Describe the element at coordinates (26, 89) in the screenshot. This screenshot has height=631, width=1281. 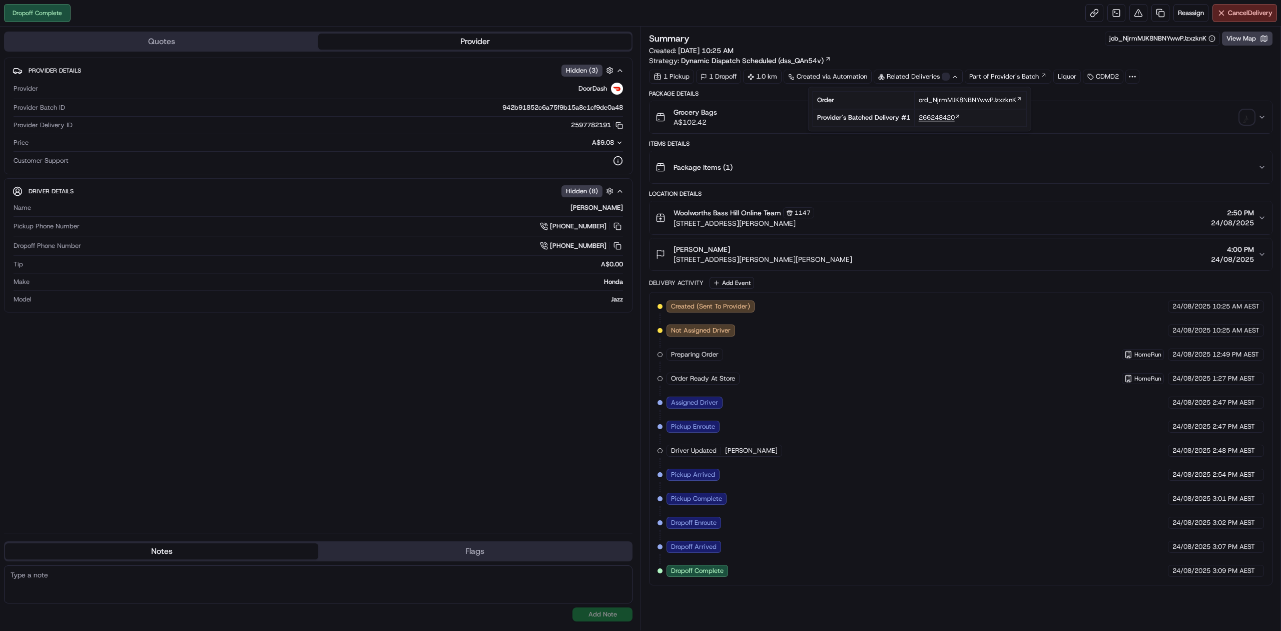
I see `span: Provider` at that location.